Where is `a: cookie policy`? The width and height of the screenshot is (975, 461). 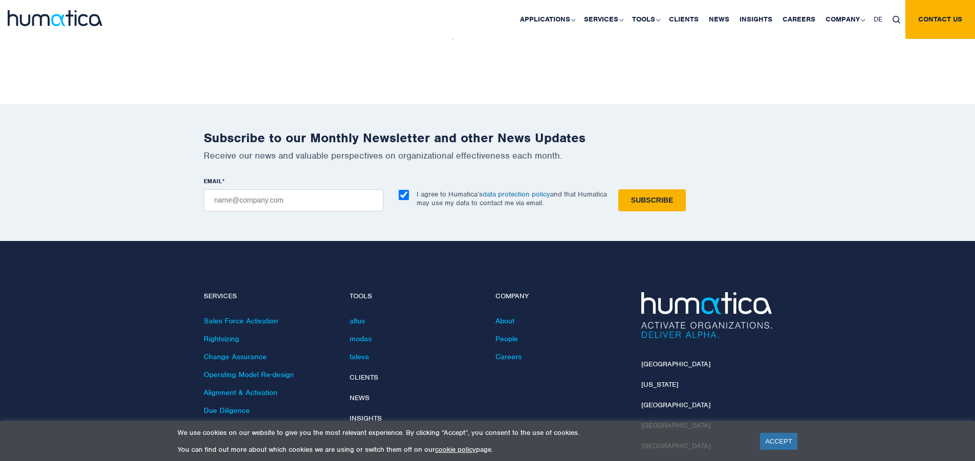
a: cookie policy is located at coordinates (455, 449).